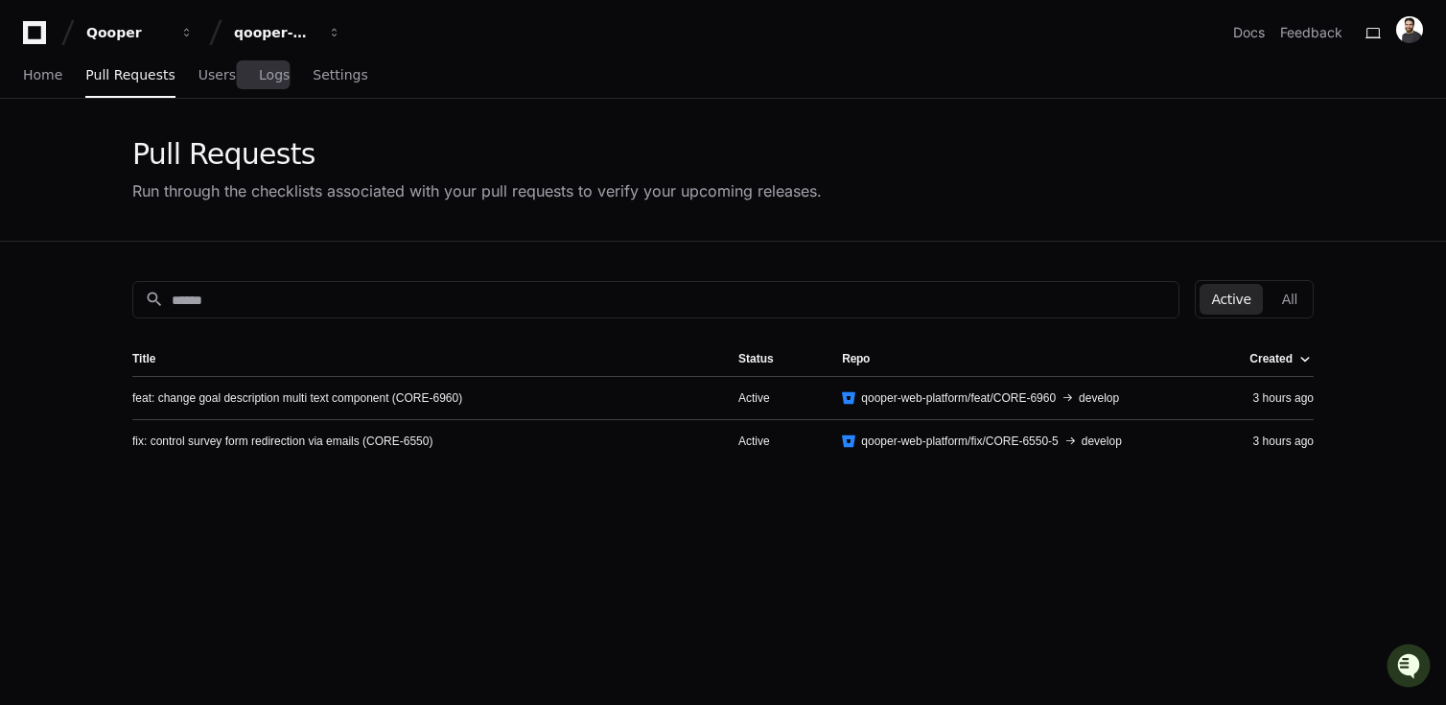 This screenshot has height=705, width=1446. I want to click on span: Users, so click(217, 75).